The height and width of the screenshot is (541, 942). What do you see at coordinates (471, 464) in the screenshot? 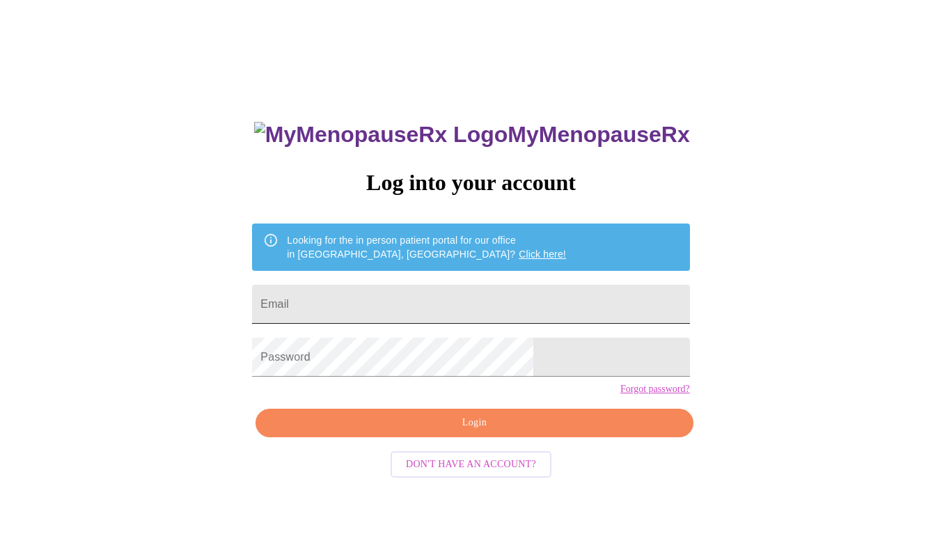
I see `span: Don't have an account?` at bounding box center [471, 464].